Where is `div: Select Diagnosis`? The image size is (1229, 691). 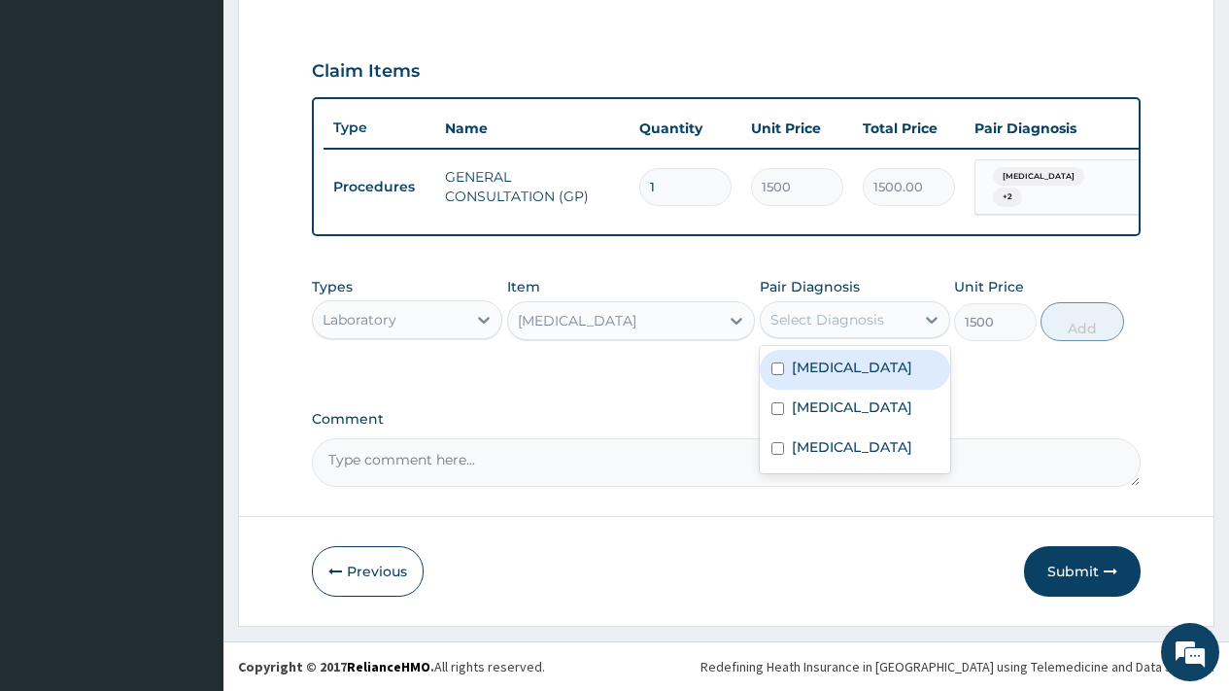
div: Select Diagnosis is located at coordinates (827, 320).